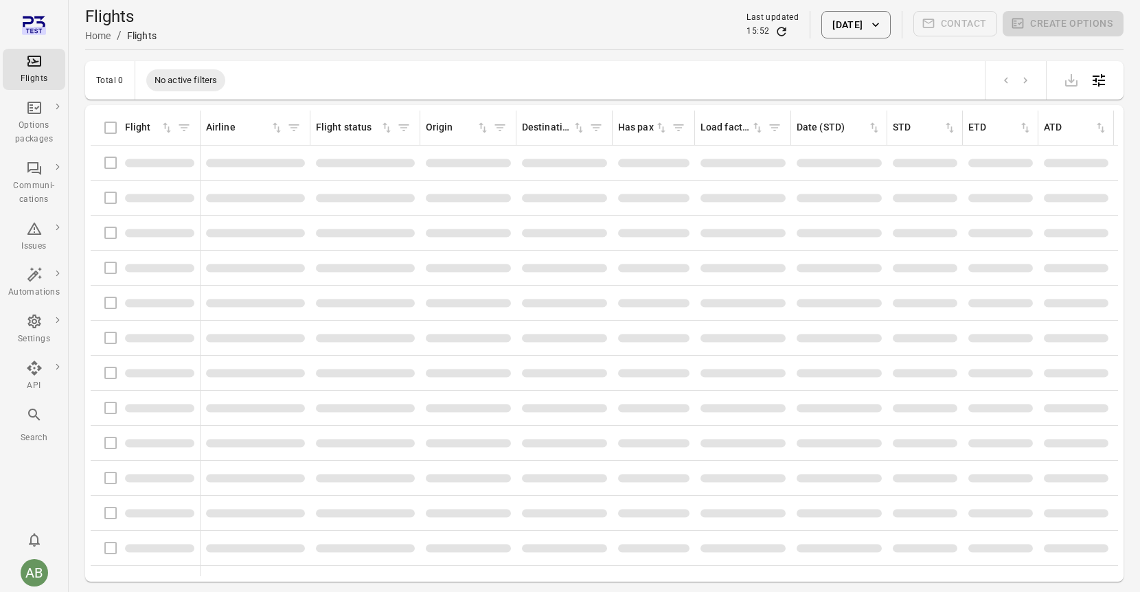  Describe the element at coordinates (186, 80) in the screenshot. I see `span: No active filters` at that location.